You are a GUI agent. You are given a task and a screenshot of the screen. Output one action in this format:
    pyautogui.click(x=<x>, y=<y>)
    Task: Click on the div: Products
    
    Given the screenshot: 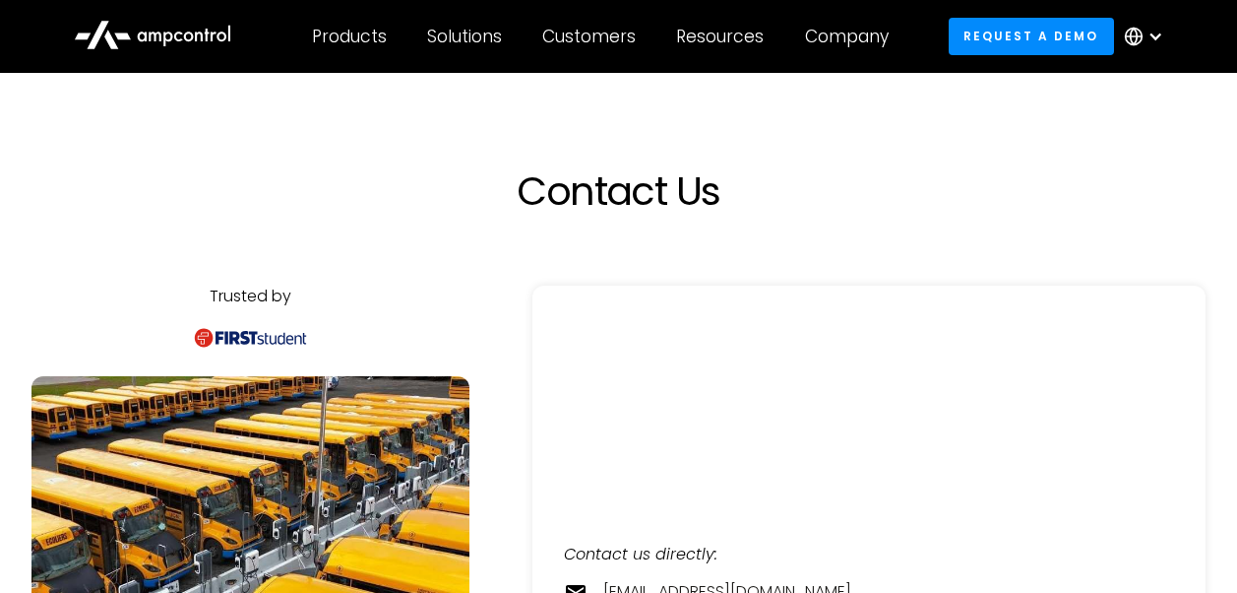 What is the action you would take?
    pyautogui.click(x=349, y=36)
    